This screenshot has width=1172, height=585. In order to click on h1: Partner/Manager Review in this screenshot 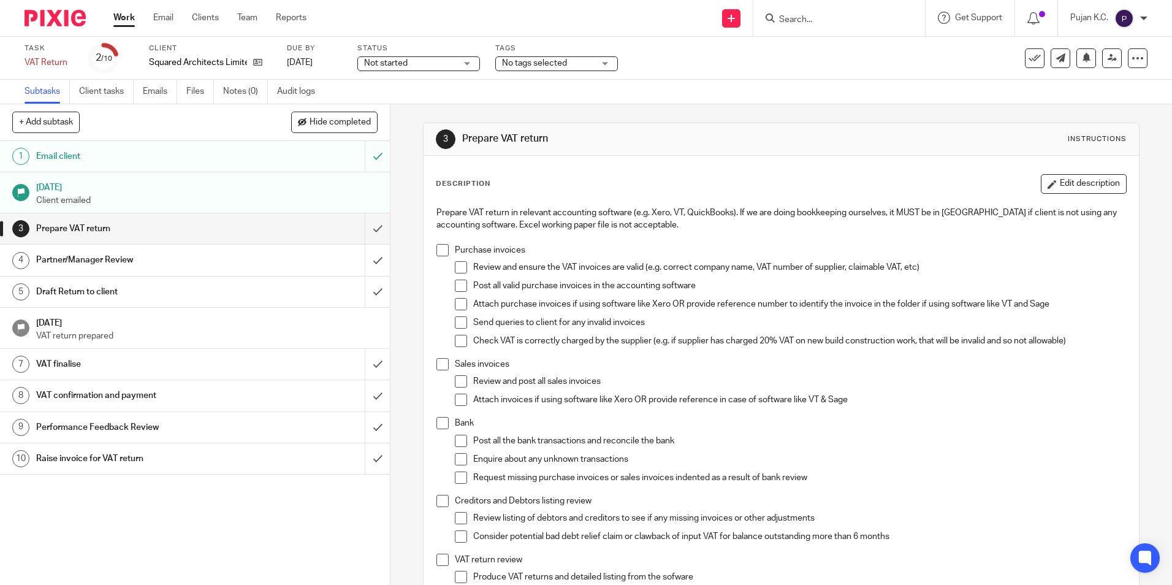, I will do `click(142, 260)`.